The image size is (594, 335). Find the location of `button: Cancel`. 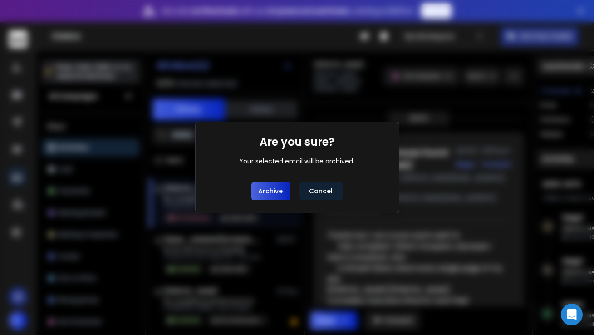

button: Cancel is located at coordinates (321, 191).